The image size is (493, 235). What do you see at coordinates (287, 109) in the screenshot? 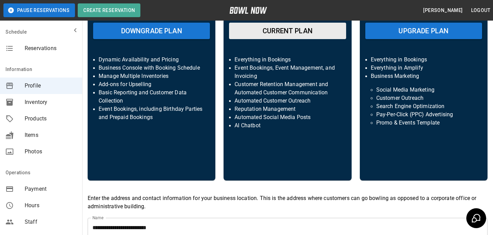
I see `p: Reputation Management` at bounding box center [287, 109].